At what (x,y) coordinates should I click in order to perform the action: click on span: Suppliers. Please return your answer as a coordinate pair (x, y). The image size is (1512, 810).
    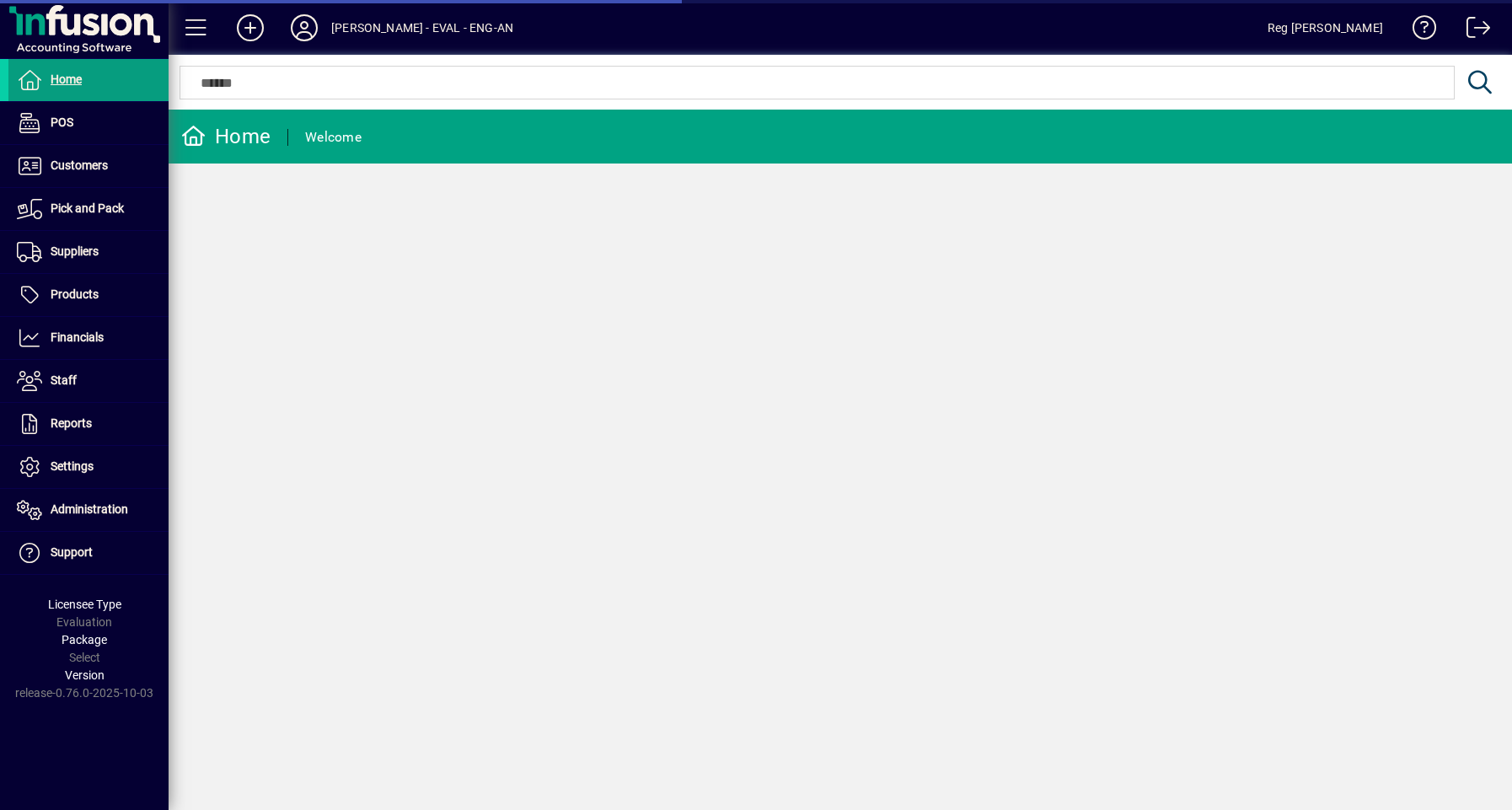
    Looking at the image, I should click on (74, 251).